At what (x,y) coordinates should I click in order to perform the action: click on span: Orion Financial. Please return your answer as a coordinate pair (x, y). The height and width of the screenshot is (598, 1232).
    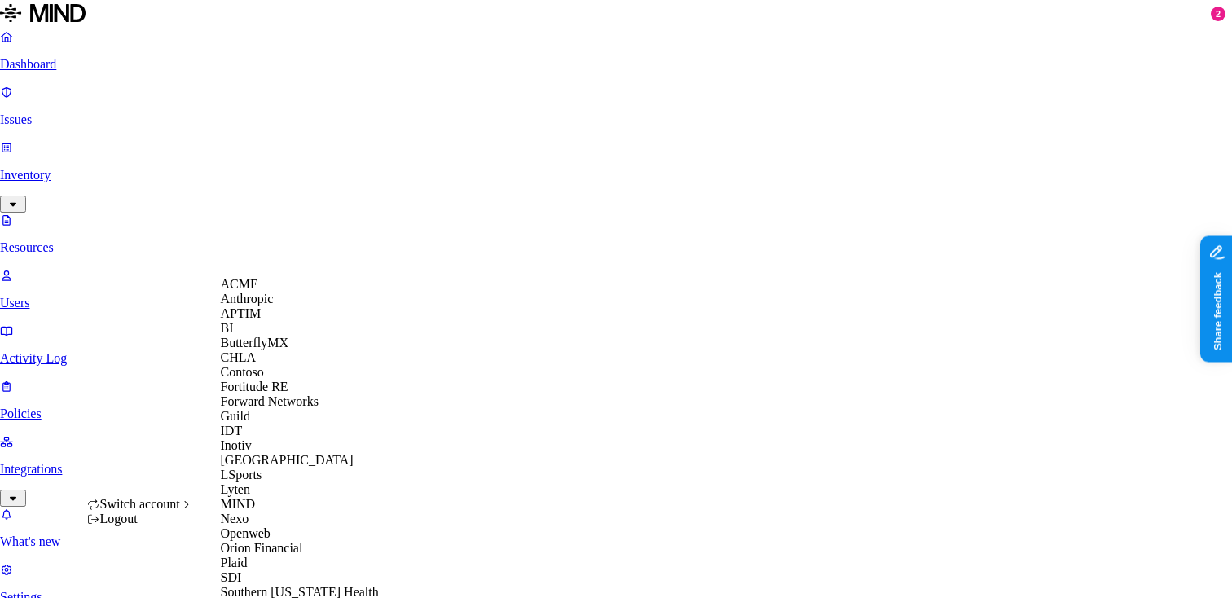
    Looking at the image, I should click on (262, 548).